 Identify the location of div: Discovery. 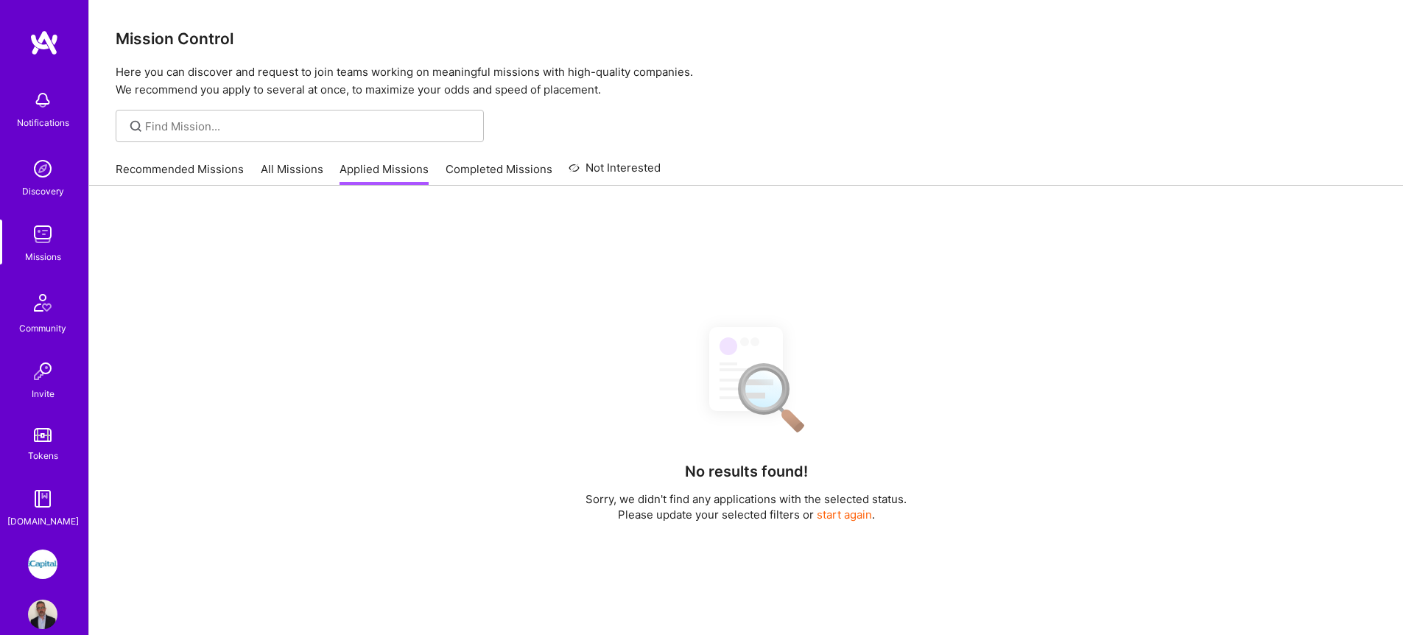
(43, 191).